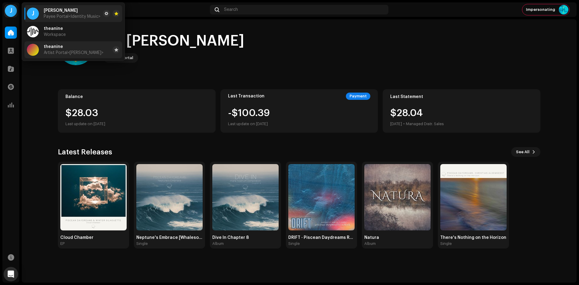  I want to click on img: c08ddb2c-4720-4914-ad9e-0215e5976a07, so click(563, 10).